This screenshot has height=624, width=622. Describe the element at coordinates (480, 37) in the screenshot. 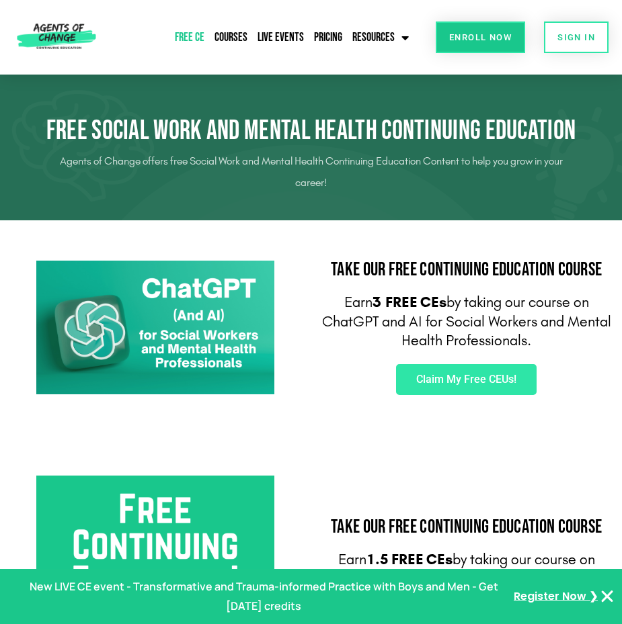

I see `span: Enroll Now` at that location.